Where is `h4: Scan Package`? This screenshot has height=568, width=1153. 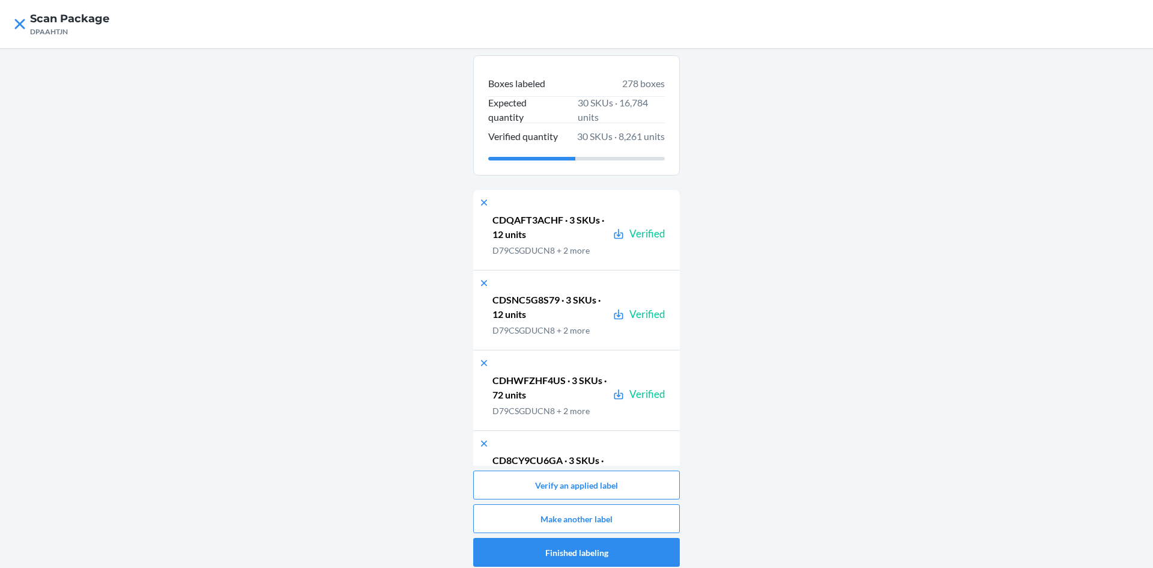
h4: Scan Package is located at coordinates (70, 19).